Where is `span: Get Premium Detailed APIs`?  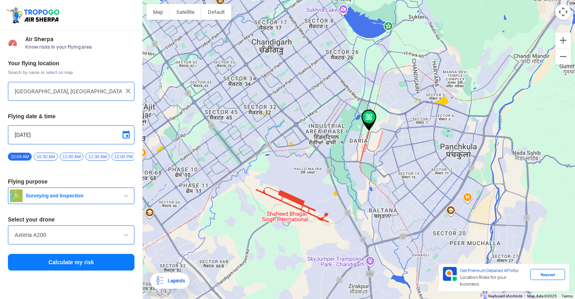 span: Get Premium Detailed APIs is located at coordinates (486, 270).